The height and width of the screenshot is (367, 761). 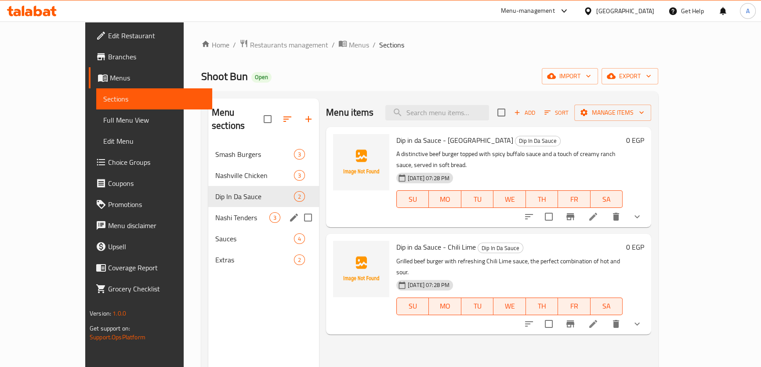 I want to click on span: Sort, so click(x=556, y=112).